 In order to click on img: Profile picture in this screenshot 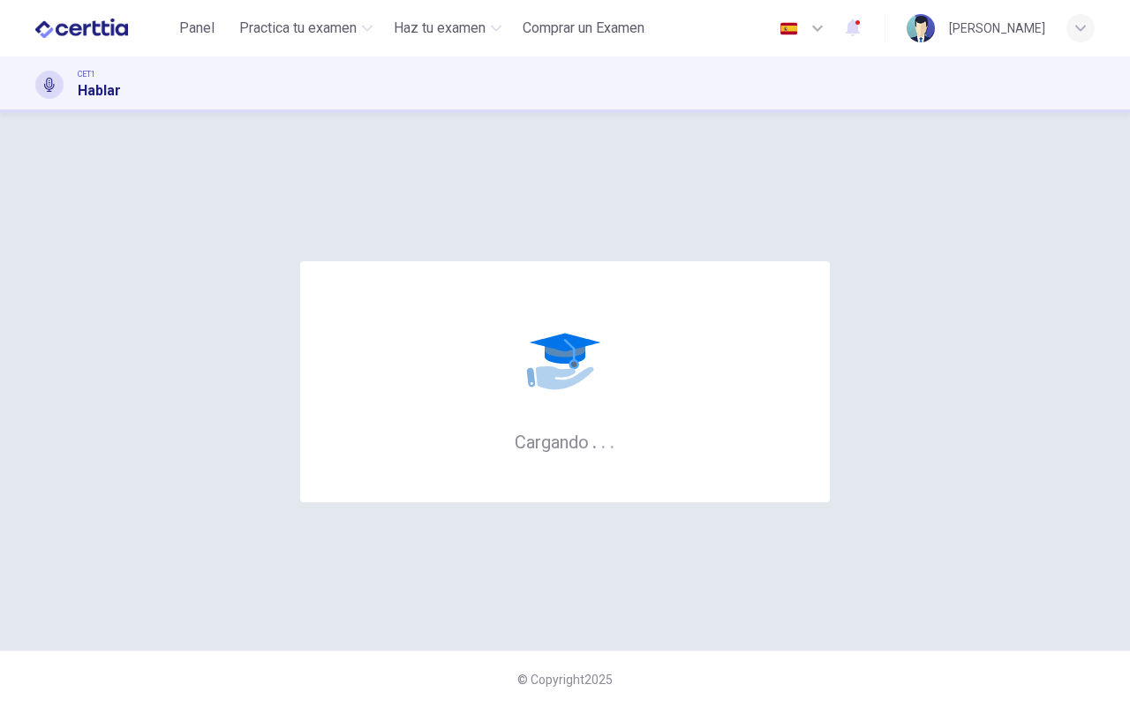, I will do `click(921, 28)`.